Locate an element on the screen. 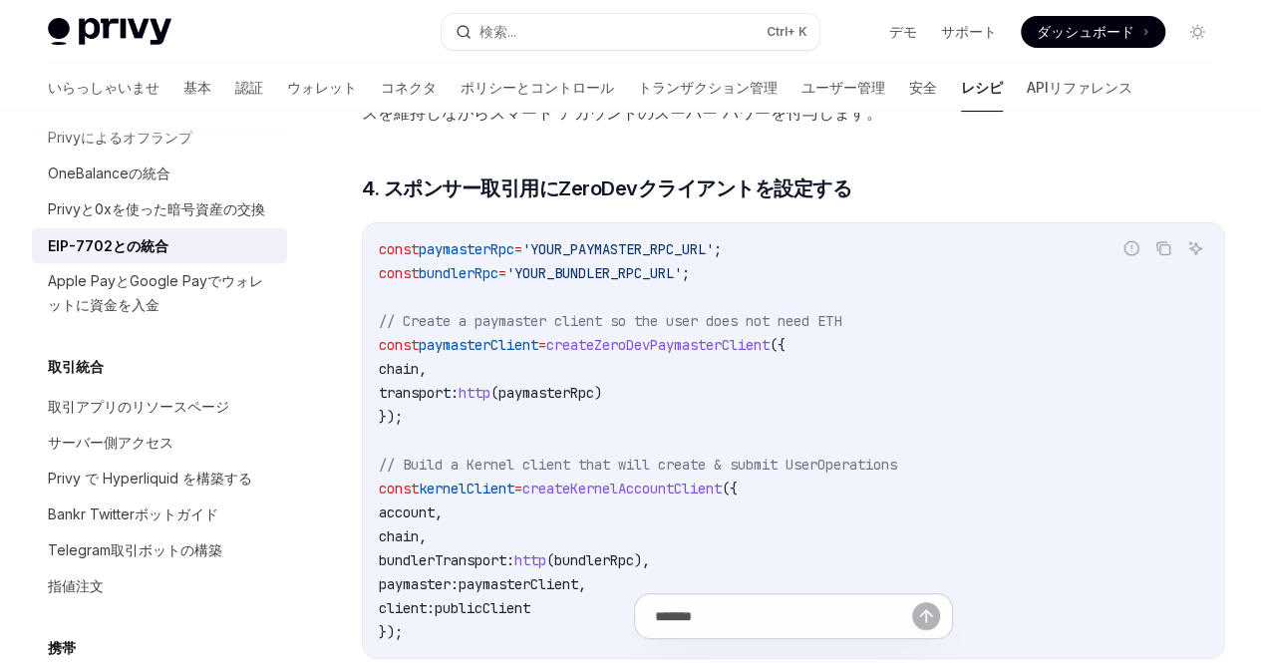  font: 指値注文 is located at coordinates (76, 585).